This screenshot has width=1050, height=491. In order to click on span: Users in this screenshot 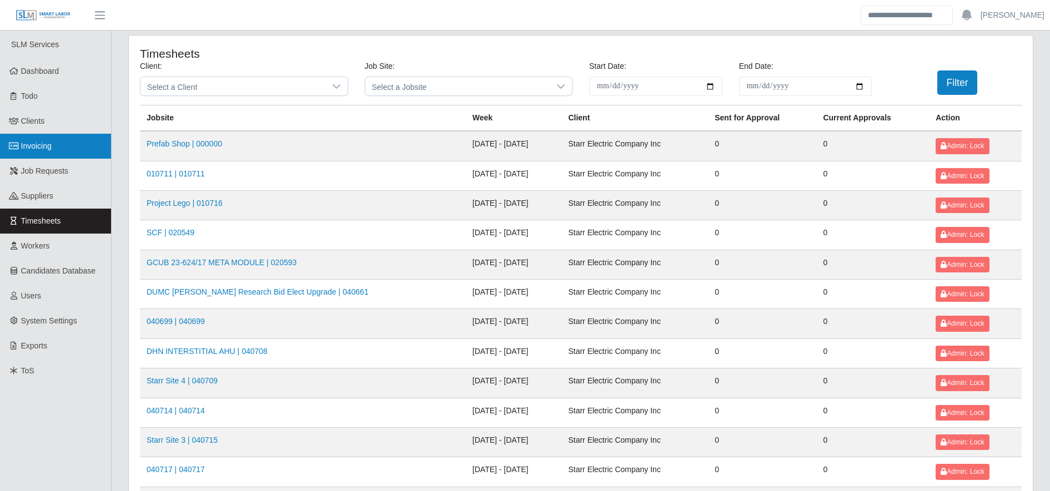, I will do `click(31, 296)`.